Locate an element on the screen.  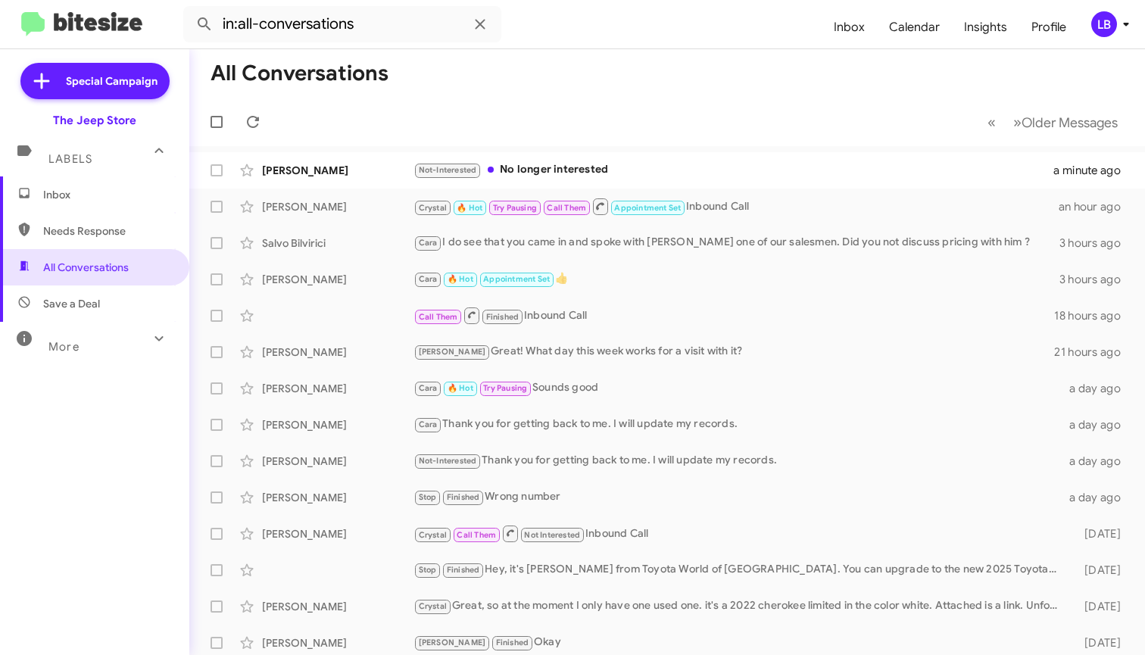
div: 21 hours ago is located at coordinates (1094, 352).